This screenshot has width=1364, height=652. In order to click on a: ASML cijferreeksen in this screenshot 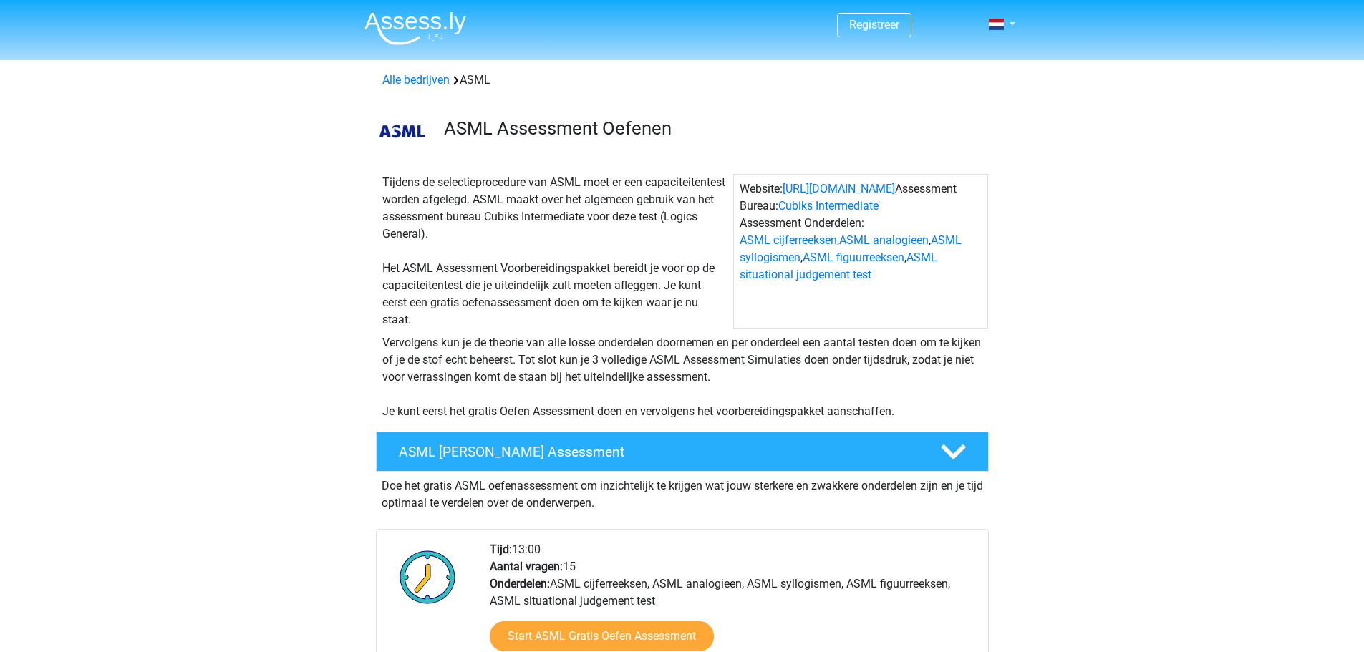, I will do `click(788, 240)`.